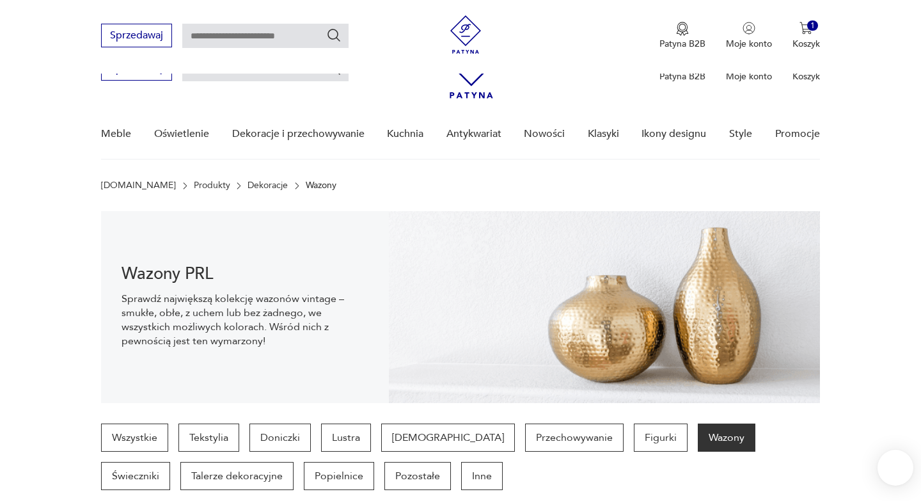 This screenshot has width=921, height=501. Describe the element at coordinates (575, 438) in the screenshot. I see `p: Przechowywanie` at that location.